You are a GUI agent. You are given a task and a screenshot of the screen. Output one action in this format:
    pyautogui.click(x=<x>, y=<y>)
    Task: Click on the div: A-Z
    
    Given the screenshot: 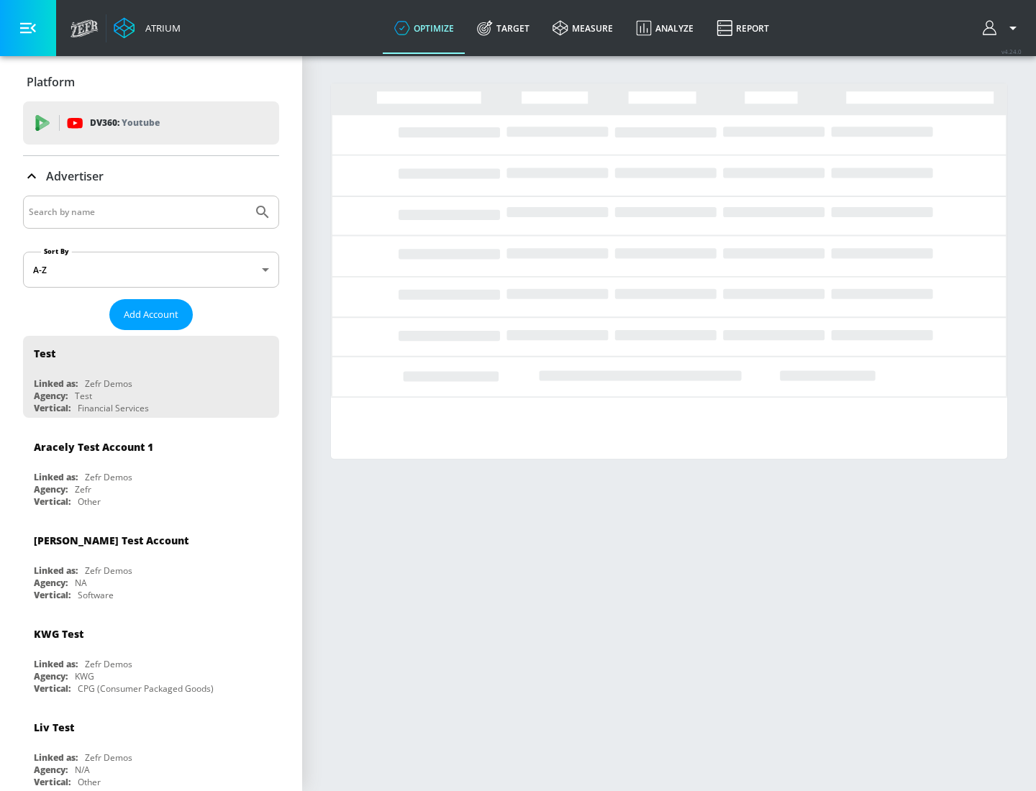 What is the action you would take?
    pyautogui.click(x=151, y=270)
    